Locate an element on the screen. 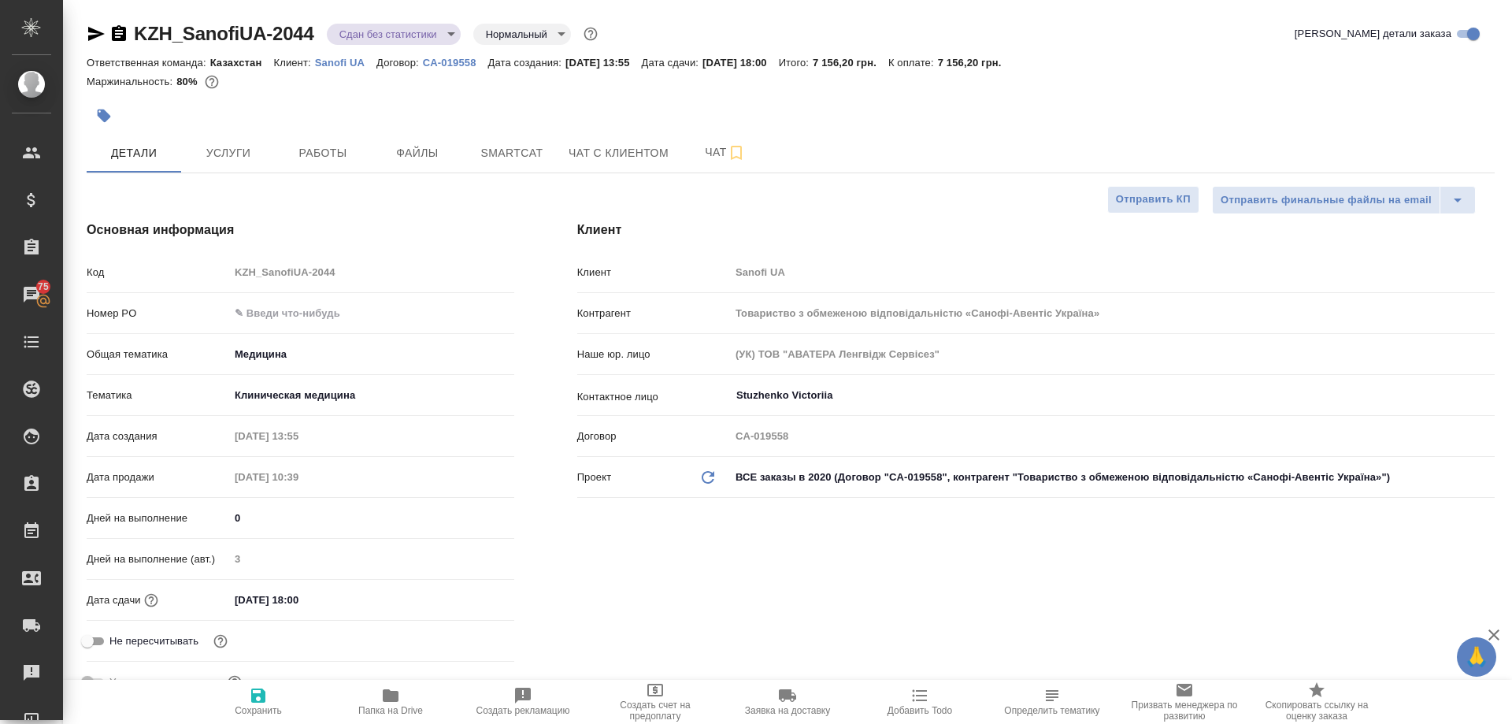 Image resolution: width=1512 pixels, height=724 pixels. span: Определить тематику is located at coordinates (1051, 710).